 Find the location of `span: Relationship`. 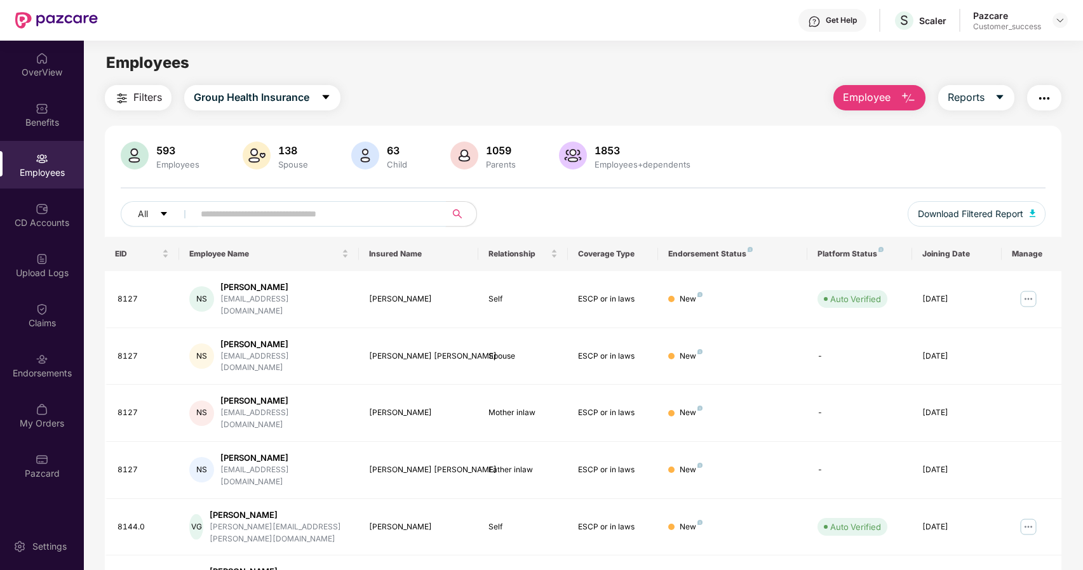

span: Relationship is located at coordinates (518, 254).